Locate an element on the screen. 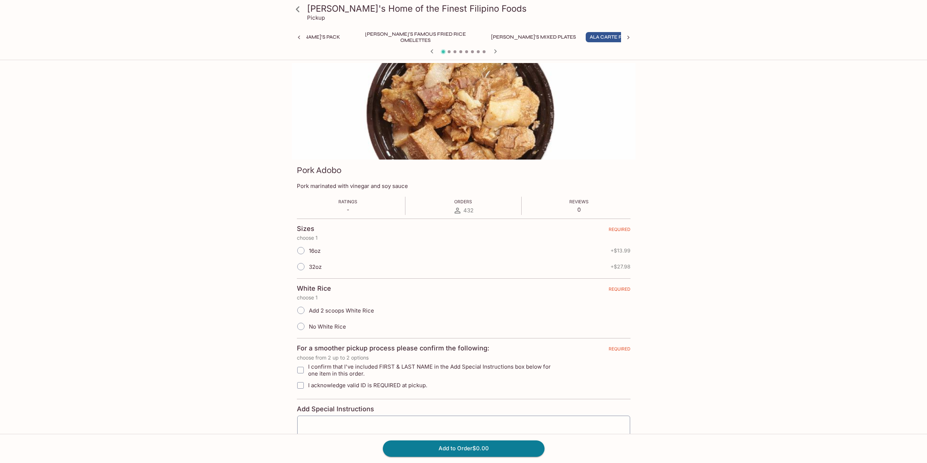  span: Reviews is located at coordinates (579, 201).